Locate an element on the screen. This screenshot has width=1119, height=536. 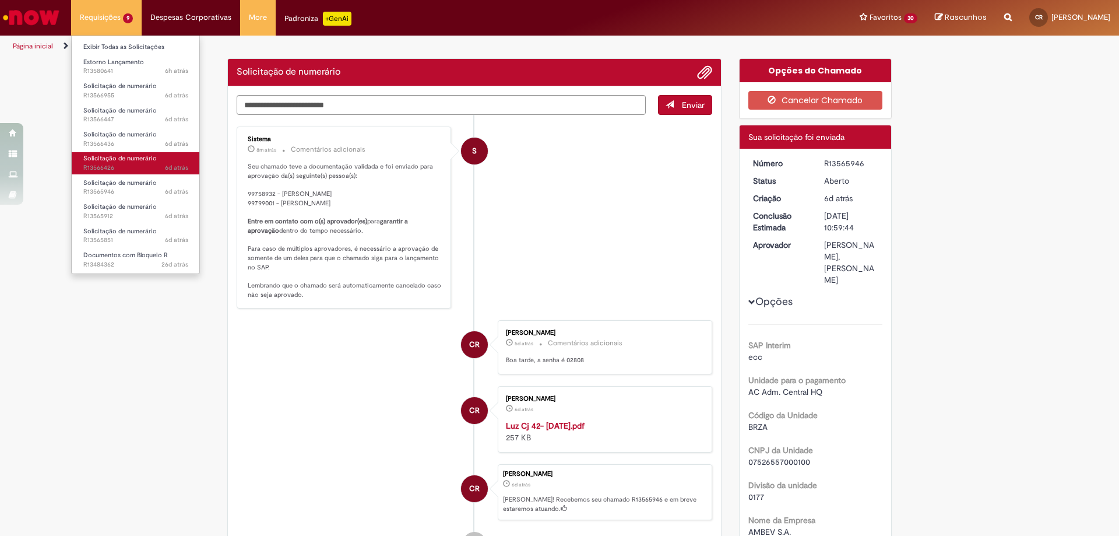
a: Aberto R13565851 : Solicitação de numerário is located at coordinates (136, 236).